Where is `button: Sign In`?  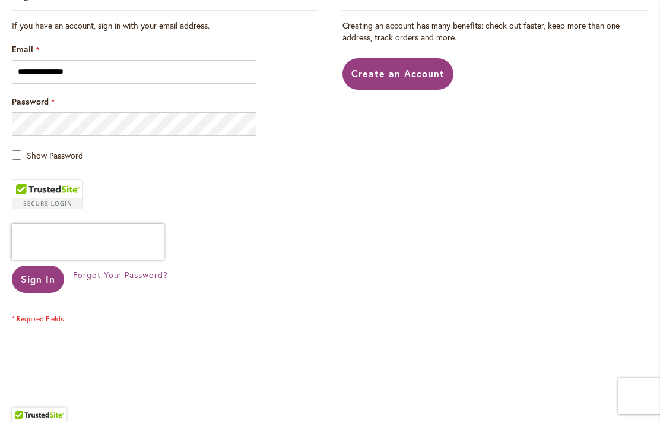 button: Sign In is located at coordinates (38, 280).